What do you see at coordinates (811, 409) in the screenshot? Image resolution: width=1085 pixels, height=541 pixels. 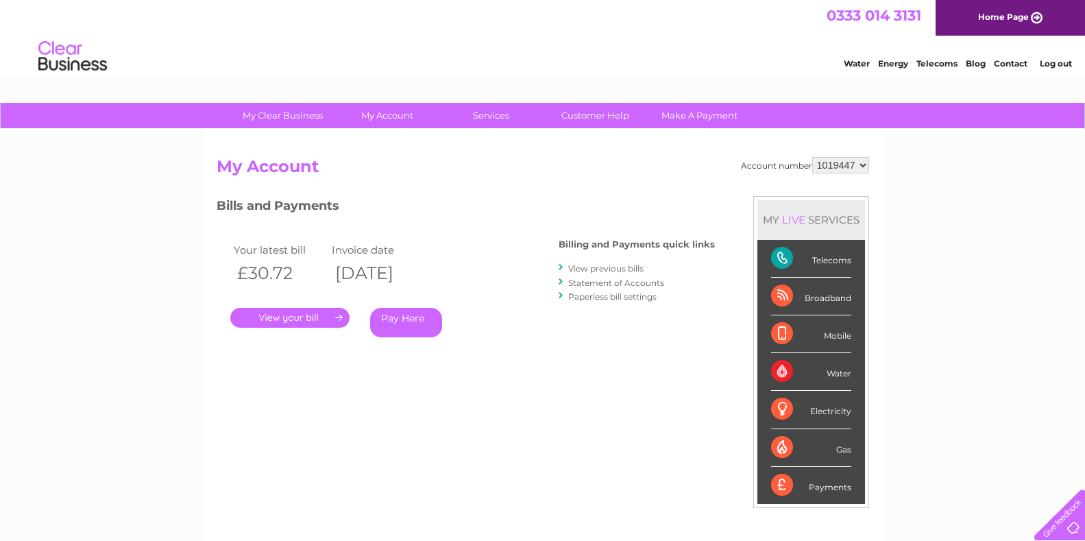 I see `div: Electricity` at bounding box center [811, 409].